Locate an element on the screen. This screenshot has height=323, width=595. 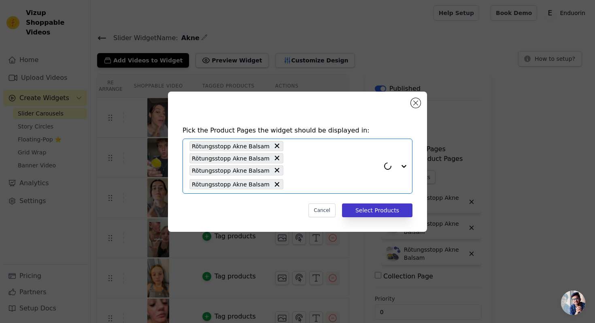
h4: Pick the Product Pages the widget should be displayed in: is located at coordinates (298, 130).